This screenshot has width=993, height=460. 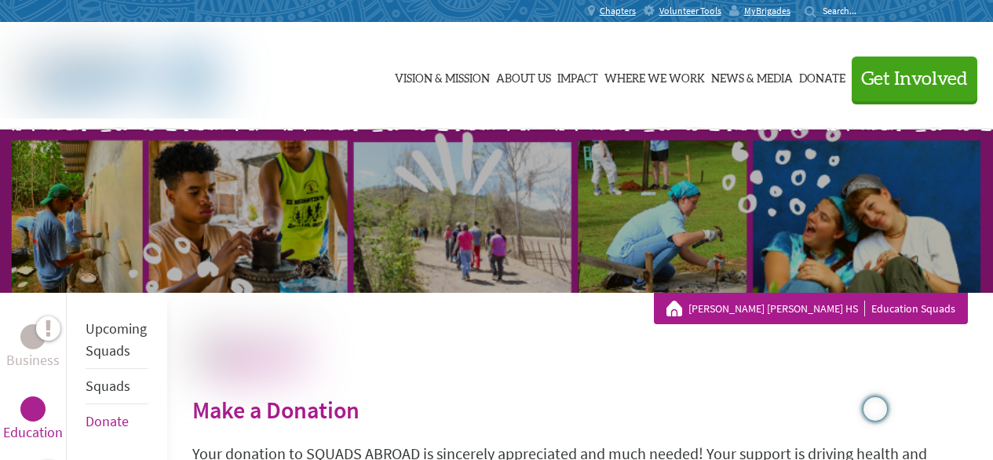 I want to click on input: Search..., so click(x=844, y=10).